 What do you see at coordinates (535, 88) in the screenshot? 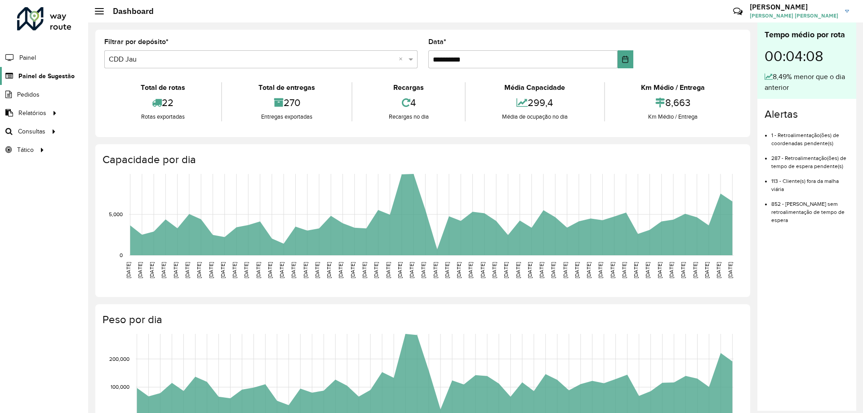
I see `div: Média Capacidade` at bounding box center [535, 88].